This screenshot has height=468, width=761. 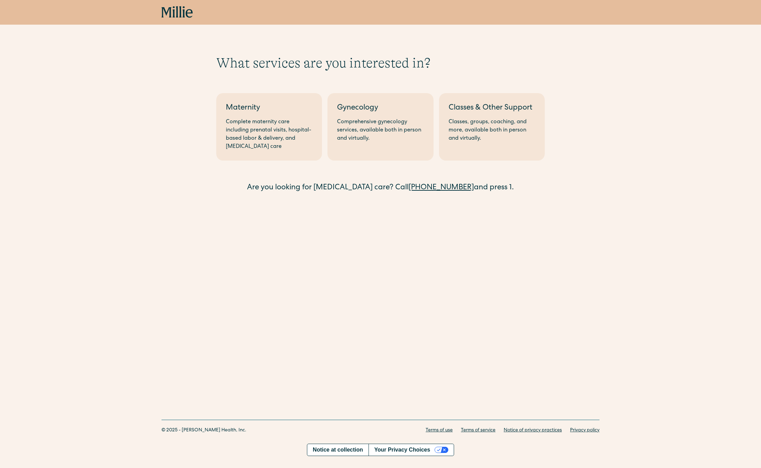 I want to click on a: GynecologyComprehensive gynecology services, available both in person and virtually., so click(x=380, y=127).